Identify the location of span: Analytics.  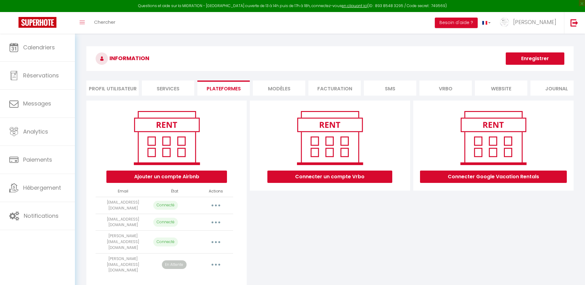
(35, 131).